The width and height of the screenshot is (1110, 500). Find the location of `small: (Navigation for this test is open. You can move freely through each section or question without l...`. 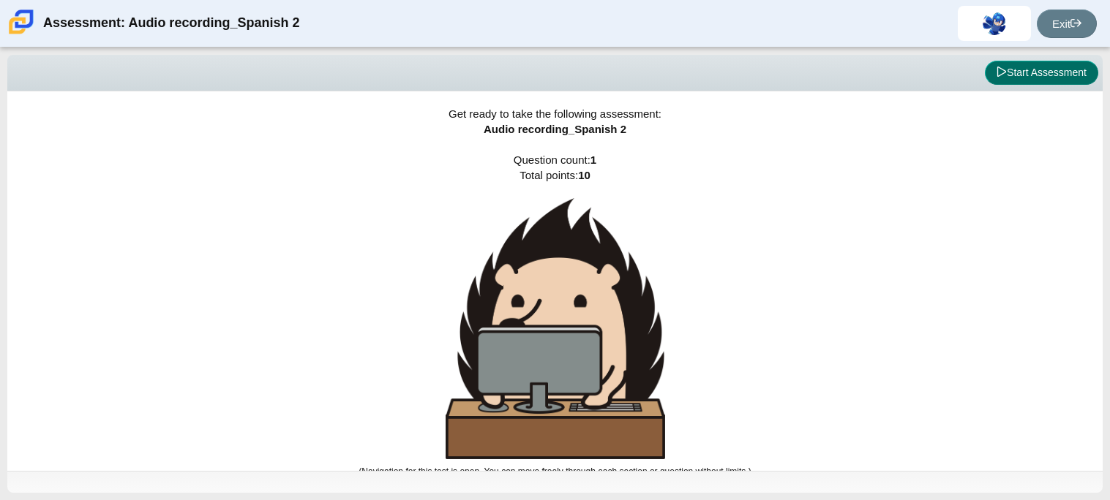

small: (Navigation for this test is open. You can move freely through each section or question without l... is located at coordinates (554, 472).